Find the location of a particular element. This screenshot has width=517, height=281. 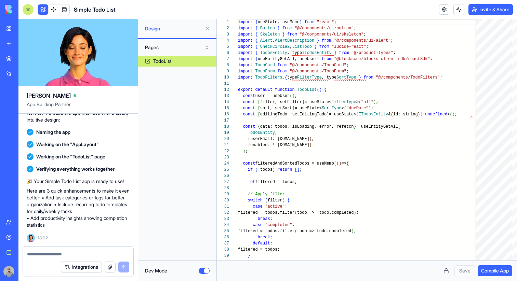

div: 10 is located at coordinates (223, 78).